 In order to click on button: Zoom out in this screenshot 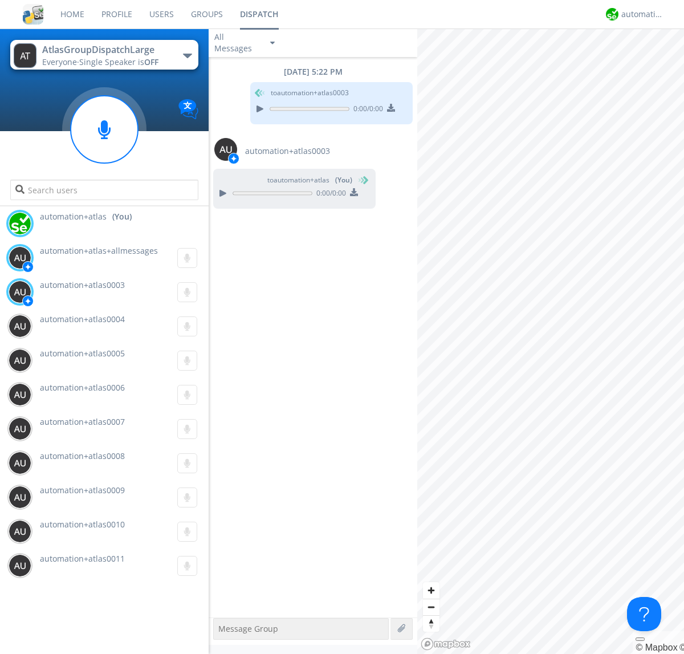, I will do `click(431, 607)`.